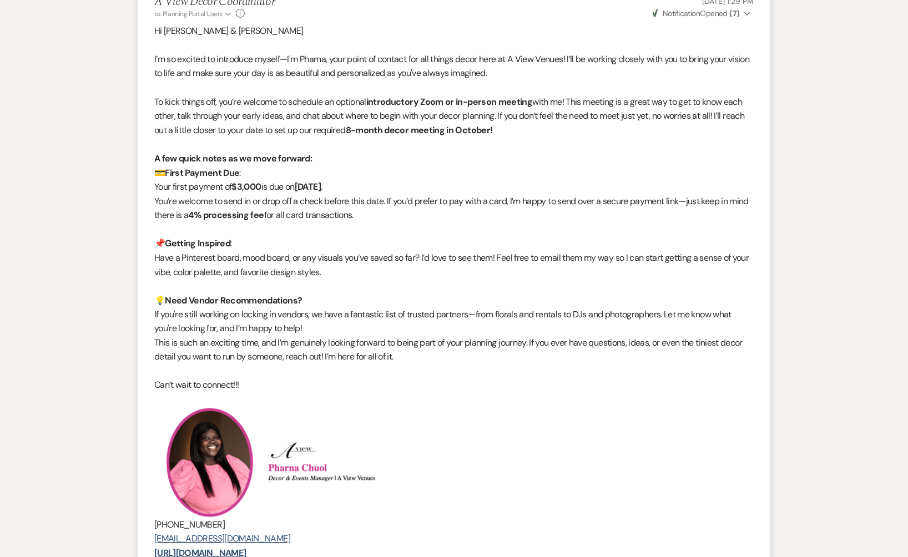 The image size is (908, 557). I want to click on strong: introductory Zoom or in-person meeting, so click(450, 102).